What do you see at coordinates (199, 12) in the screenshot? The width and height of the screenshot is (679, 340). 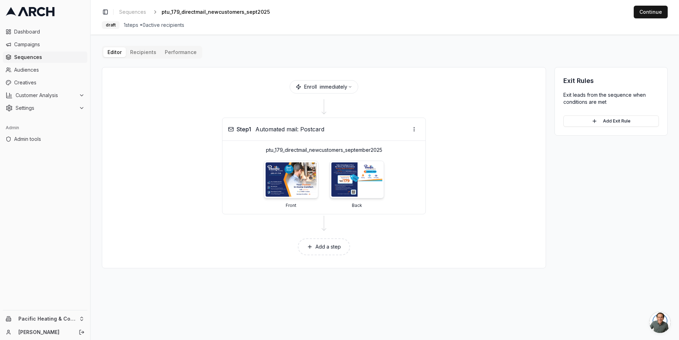 I see `nav: breadcrumb` at bounding box center [199, 12].